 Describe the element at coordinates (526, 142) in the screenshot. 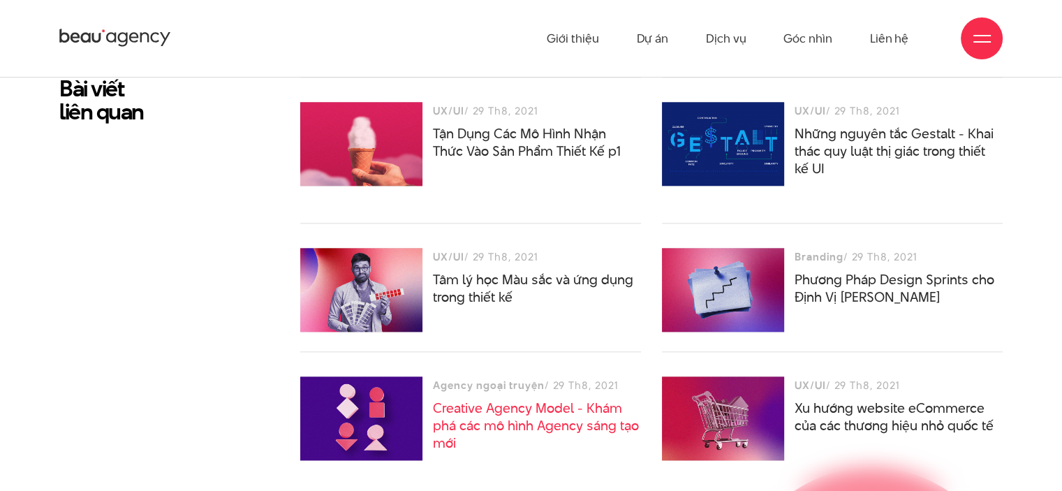

I see `a: Tận Dụng Các Mô Hình Nhận Thức Vào Sản Phẩm Thiết Kế p1` at that location.